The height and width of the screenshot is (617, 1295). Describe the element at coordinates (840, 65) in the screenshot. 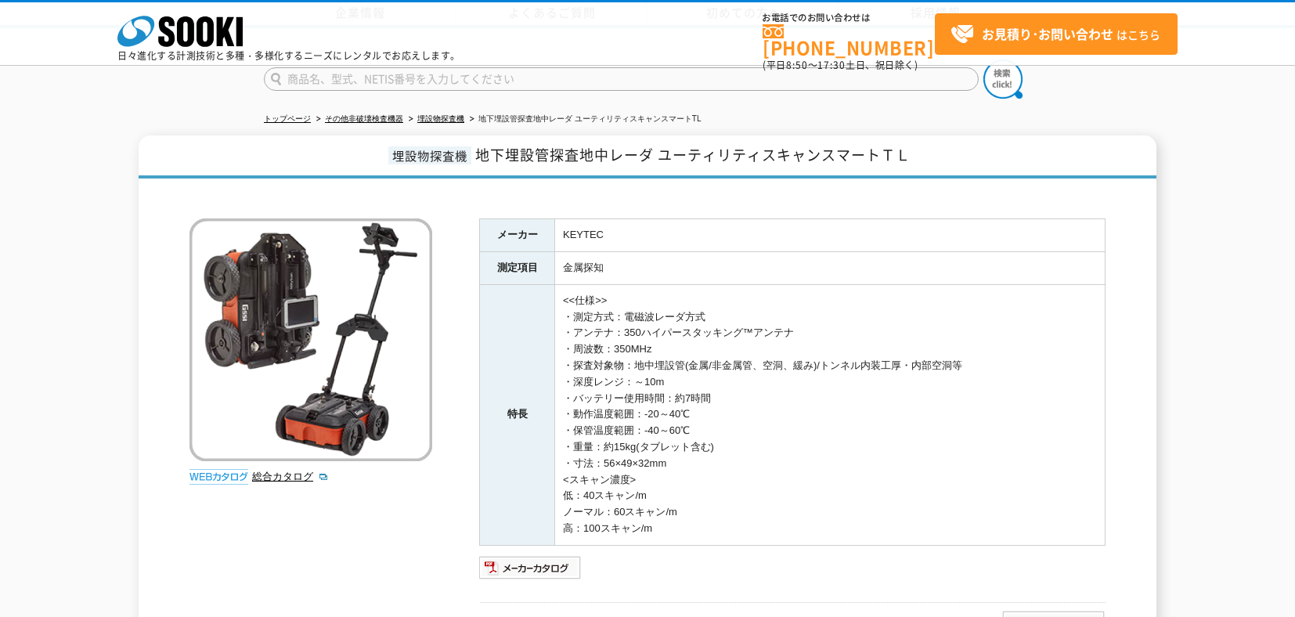

I see `span: (平日 ～ 土日、祝日除く)` at that location.